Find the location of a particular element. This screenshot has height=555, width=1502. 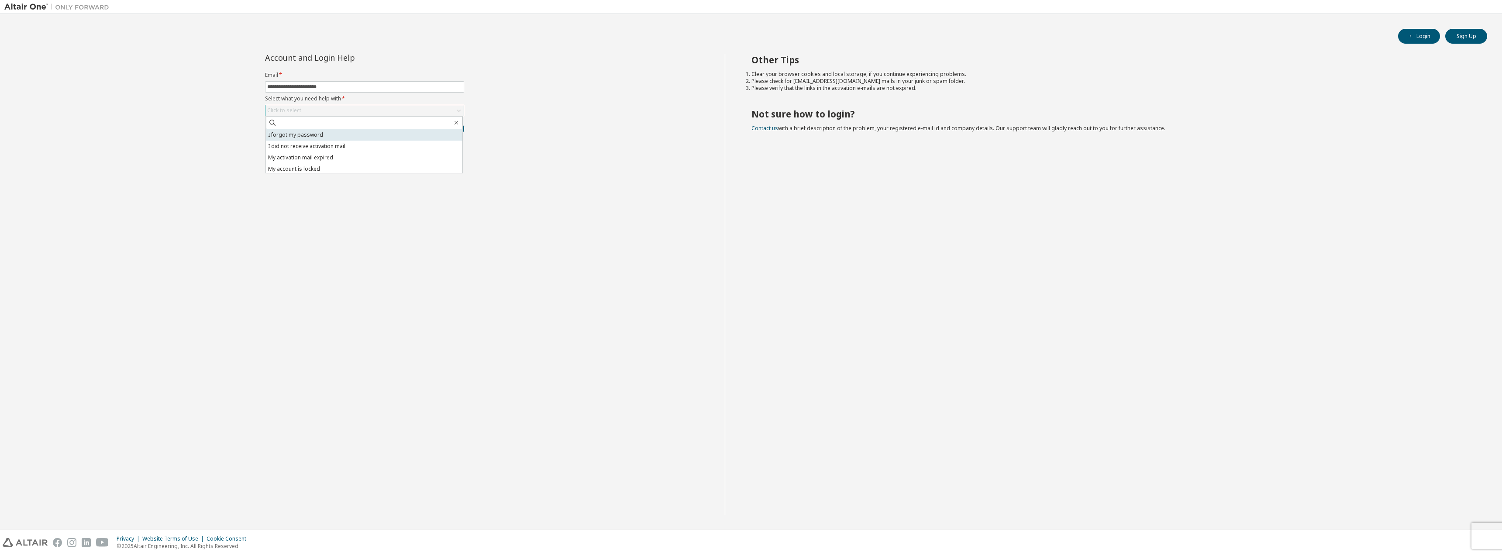

h2: Other Tips is located at coordinates (1112, 60).